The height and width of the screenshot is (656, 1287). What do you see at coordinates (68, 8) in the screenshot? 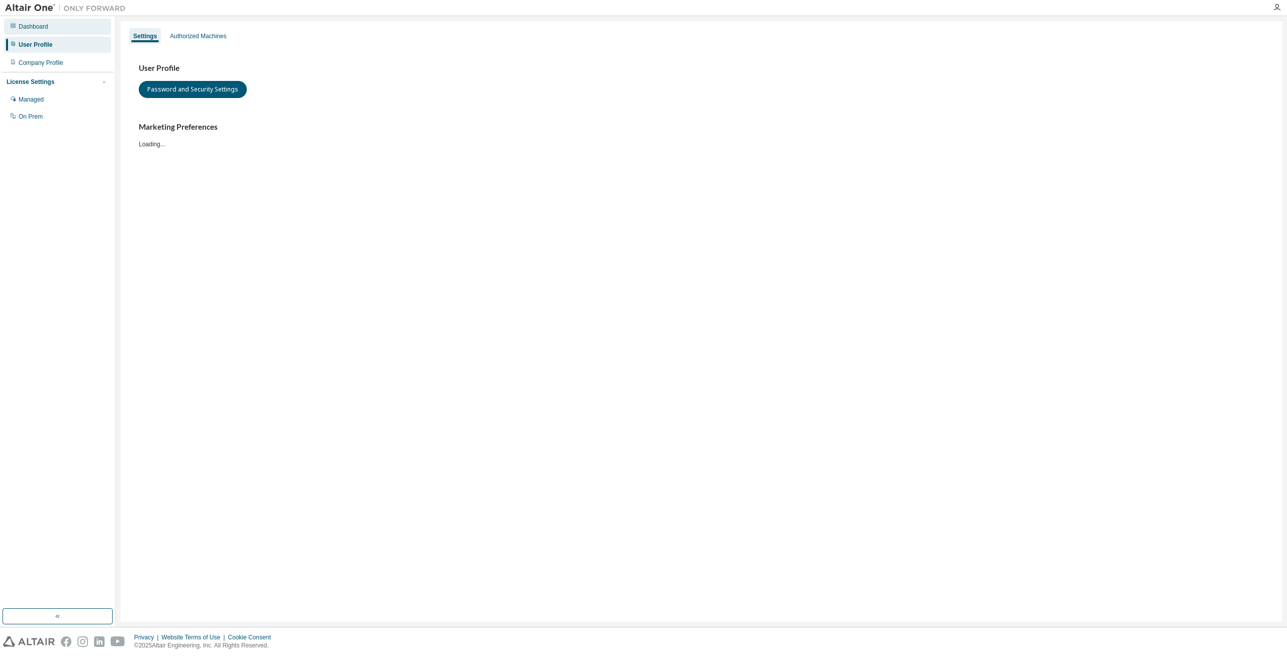
I see `img: Altair One` at bounding box center [68, 8].